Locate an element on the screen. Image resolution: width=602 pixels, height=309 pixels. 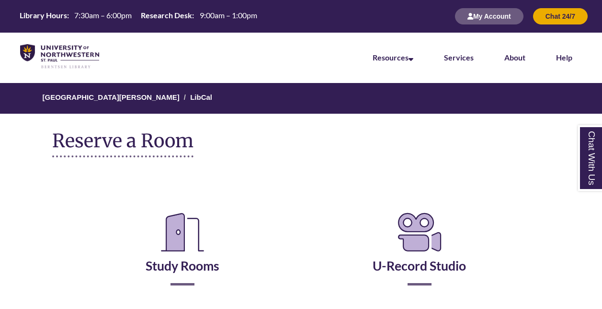
img: UNWSP Library Logo is located at coordinates (59, 57).